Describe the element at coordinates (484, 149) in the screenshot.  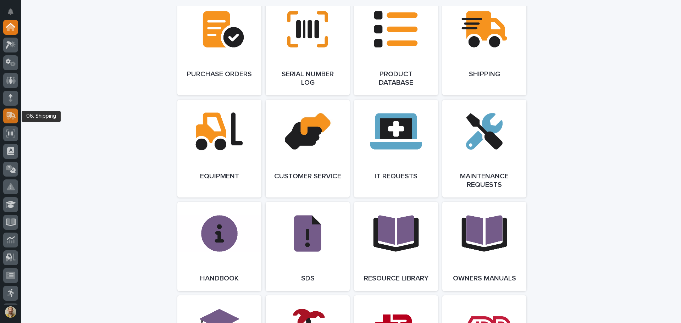
I see `a: Maintenance Requests` at that location.